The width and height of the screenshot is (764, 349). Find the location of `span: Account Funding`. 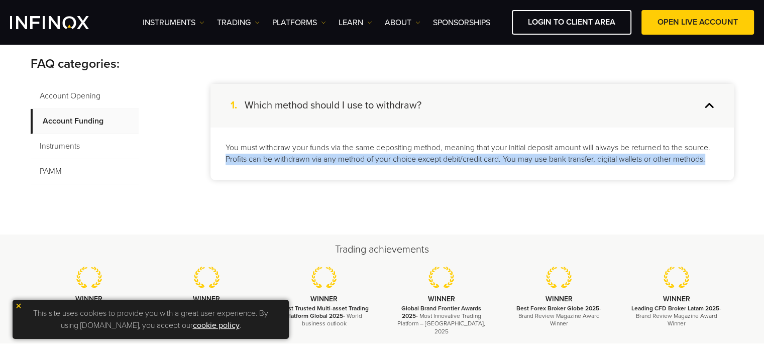

span: Account Funding is located at coordinates (84, 122).